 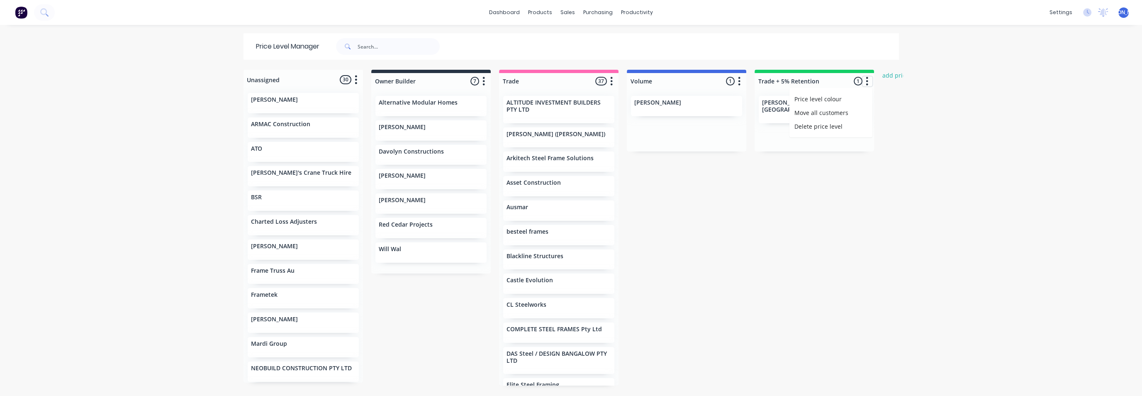 What do you see at coordinates (273, 270) in the screenshot?
I see `p: Frame Truss Au` at bounding box center [273, 270].